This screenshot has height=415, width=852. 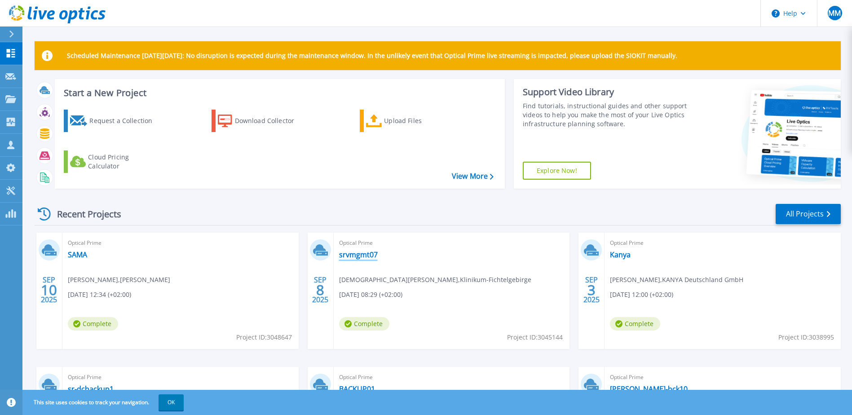 What do you see at coordinates (49, 290) in the screenshot?
I see `span: 10` at bounding box center [49, 290].